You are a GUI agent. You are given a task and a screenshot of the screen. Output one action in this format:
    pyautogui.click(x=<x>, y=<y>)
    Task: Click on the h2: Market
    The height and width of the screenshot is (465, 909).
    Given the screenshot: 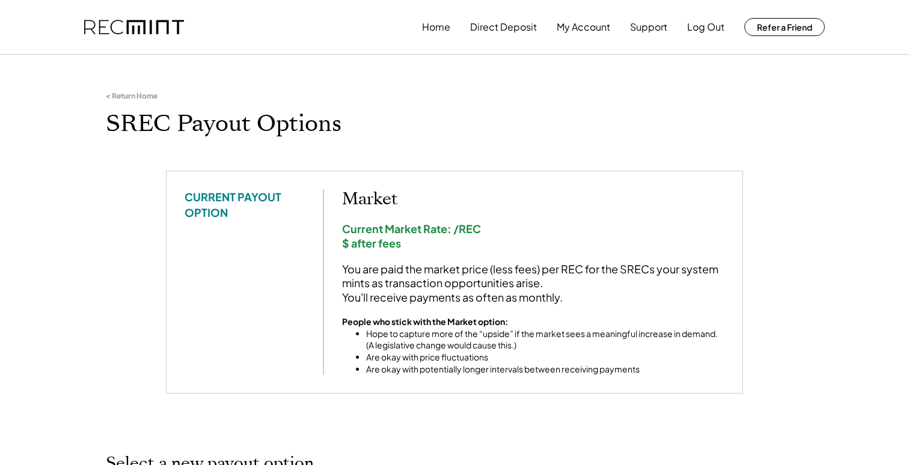 What is the action you would take?
    pyautogui.click(x=533, y=200)
    